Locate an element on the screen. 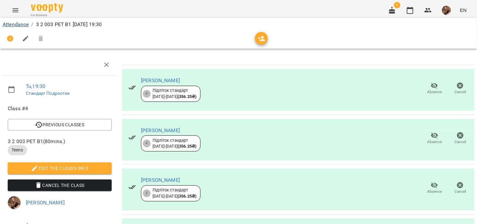 The image size is (477, 224). nav: breadcrumb is located at coordinates (238, 24).